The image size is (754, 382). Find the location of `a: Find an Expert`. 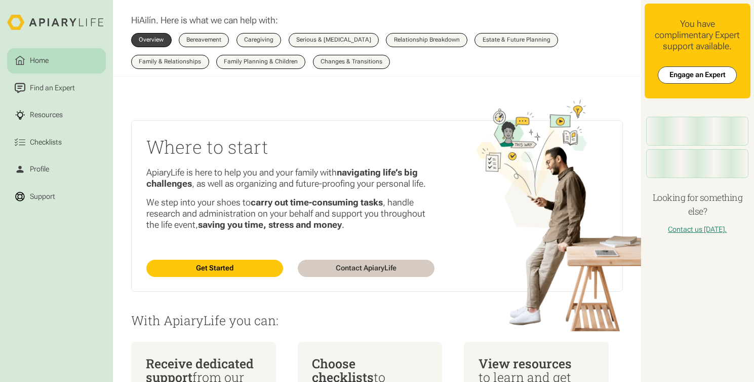

a: Find an Expert is located at coordinates (56, 88).